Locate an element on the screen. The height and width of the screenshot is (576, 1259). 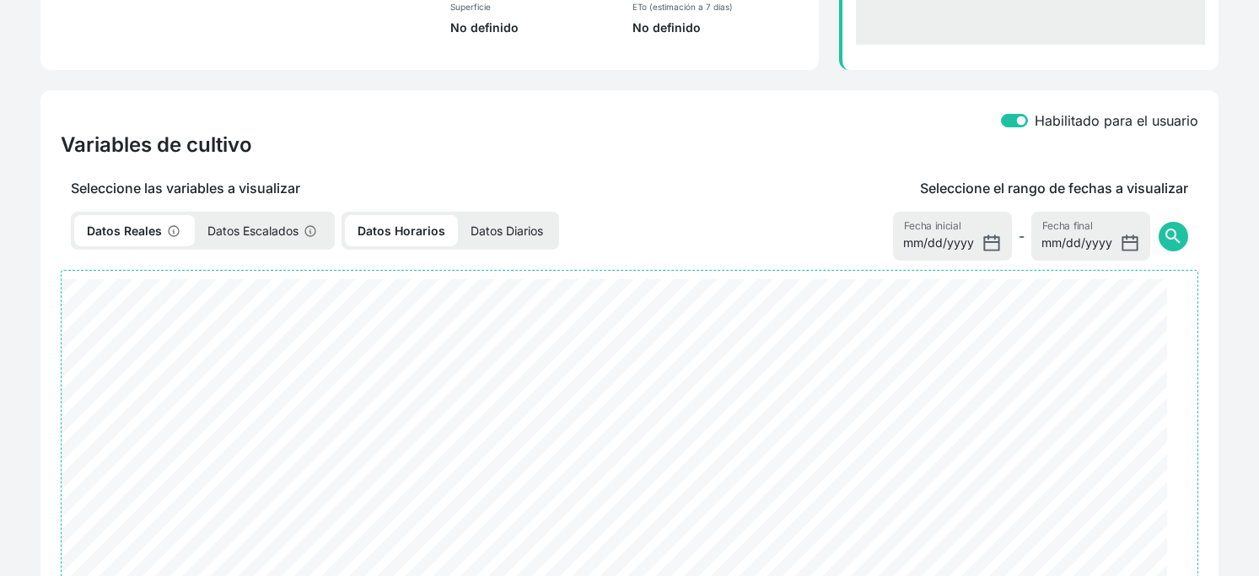
p: Seleccione el rango de fechas a visualizar is located at coordinates (1054, 188).